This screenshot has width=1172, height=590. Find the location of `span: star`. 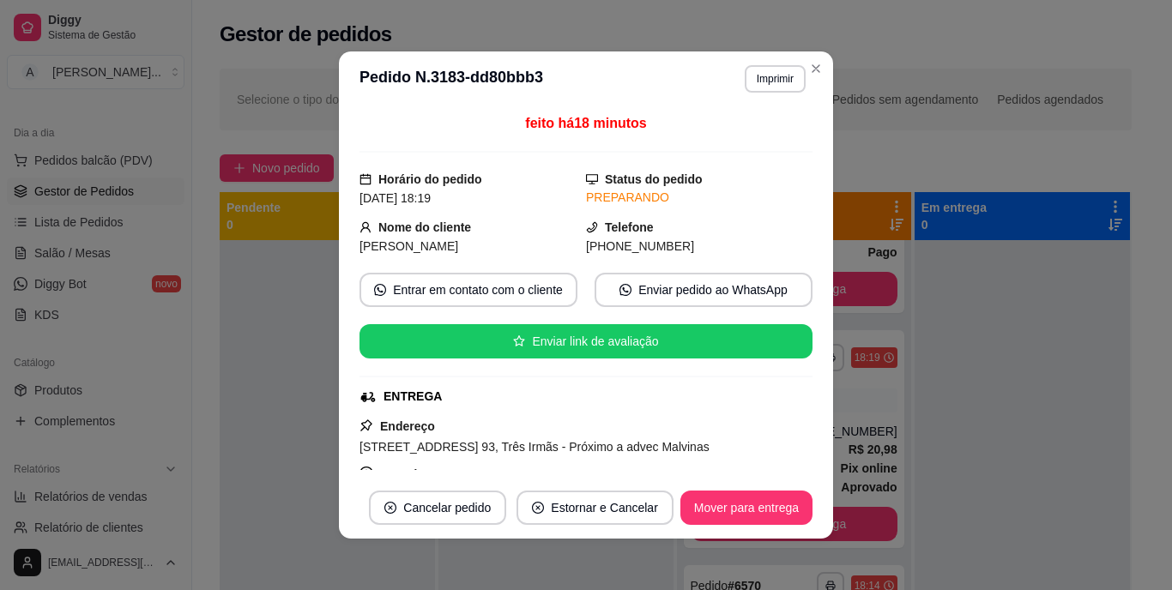

span: star is located at coordinates (519, 341).